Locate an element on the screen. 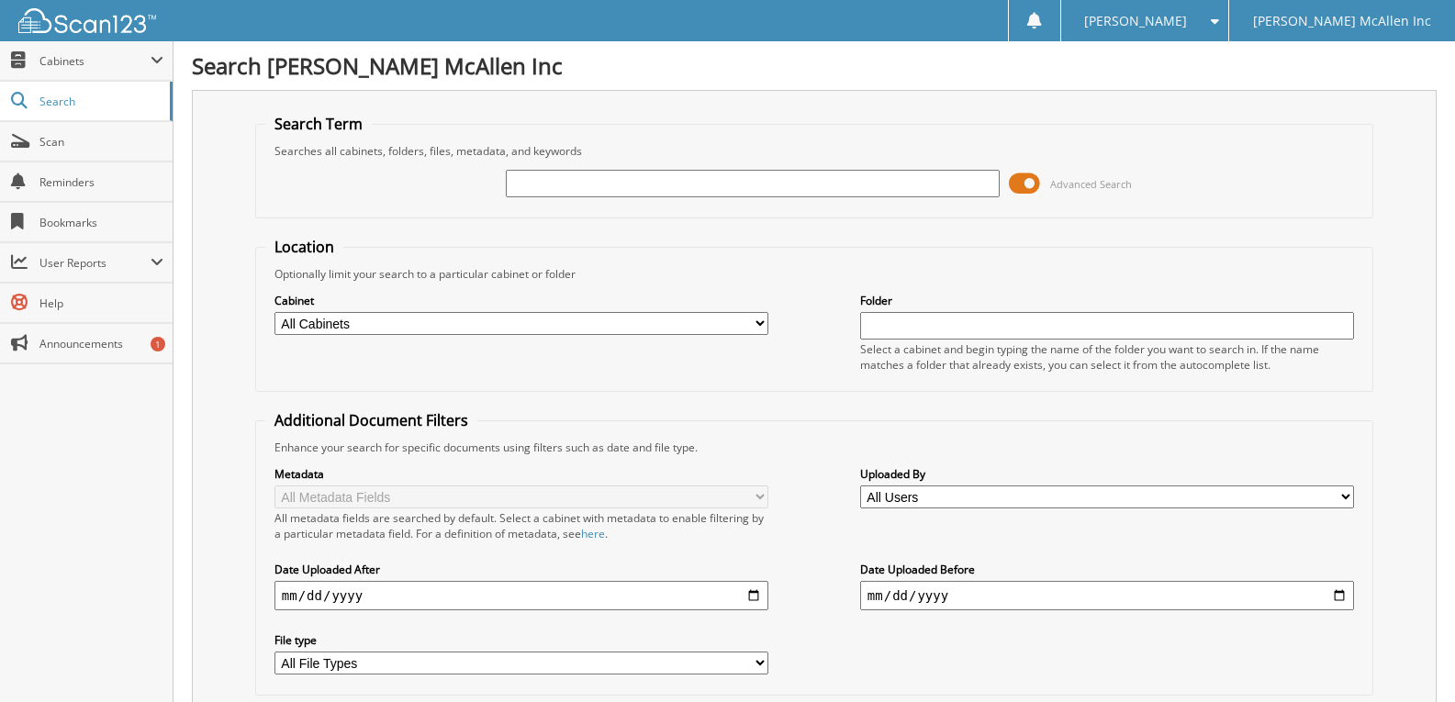  label: Uploaded By is located at coordinates (1107, 474).